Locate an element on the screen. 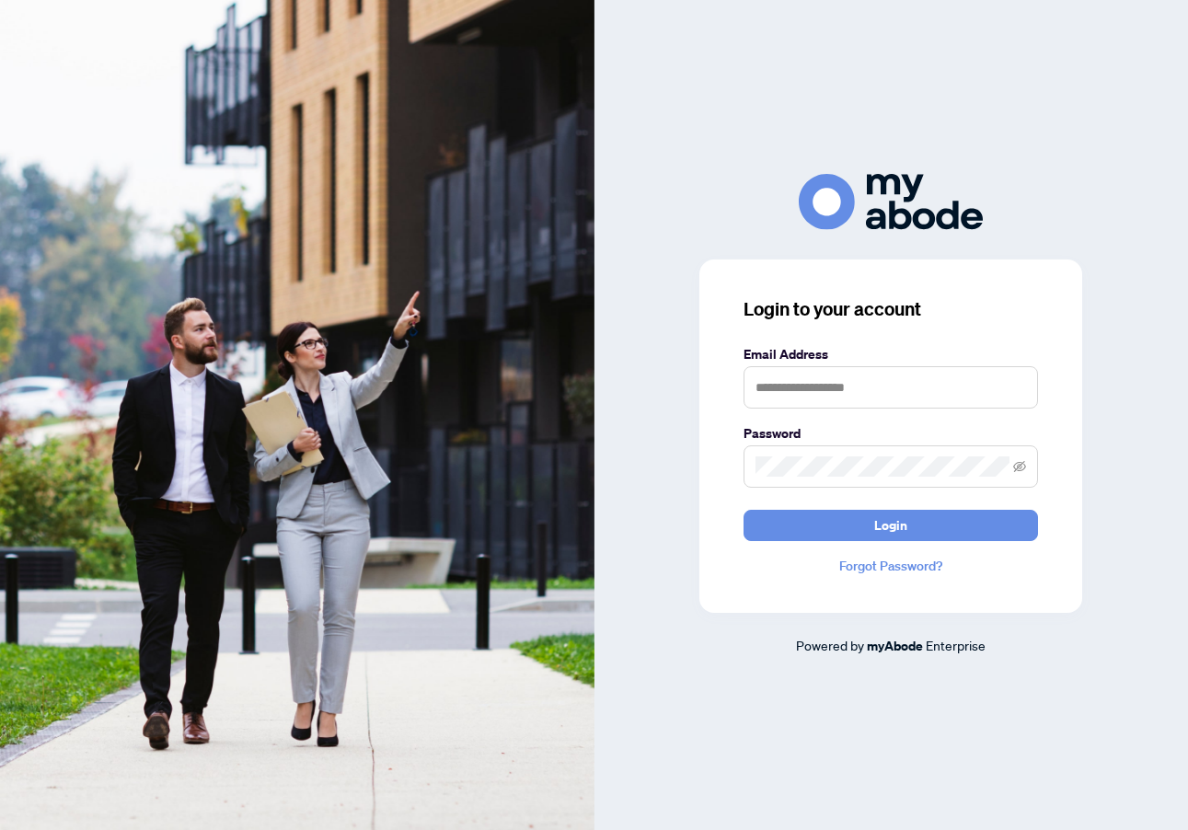  span: Powered by is located at coordinates (830, 645).